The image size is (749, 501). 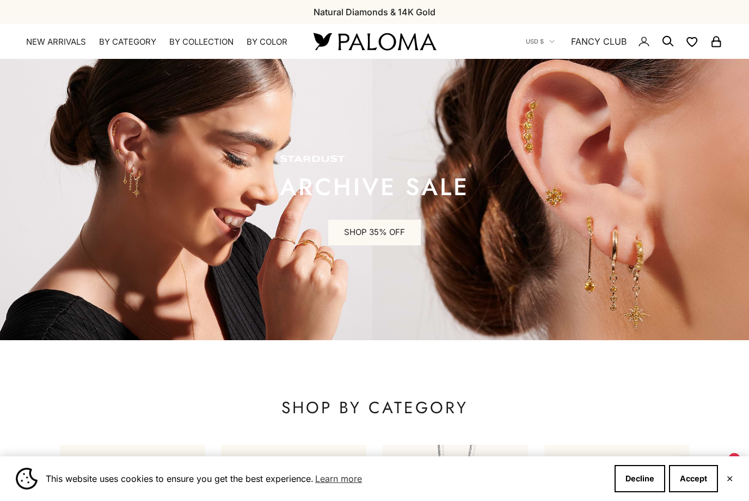 I want to click on p: Natural Diamonds & 14K Gold, so click(x=375, y=12).